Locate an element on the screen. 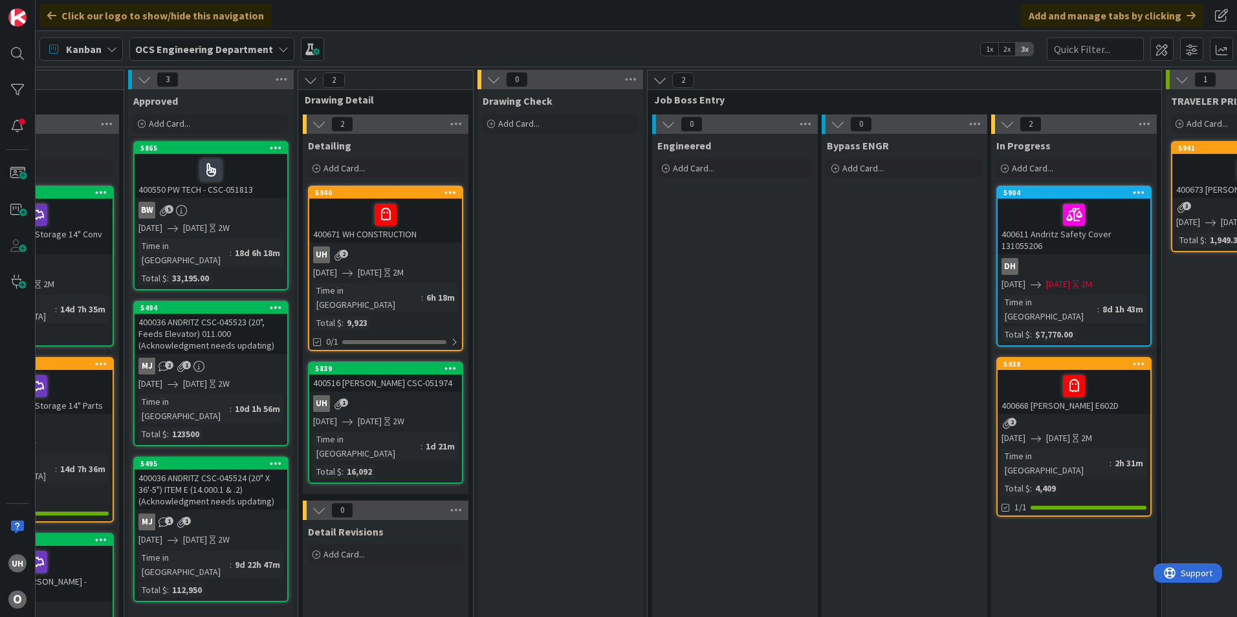 The image size is (1237, 617). div: 400036 ANDRITZ CSC-045524 (20" X 36'-5") ITEM E (14.000.1 & .2) (Acknowledgment needs updating) is located at coordinates (211, 490).